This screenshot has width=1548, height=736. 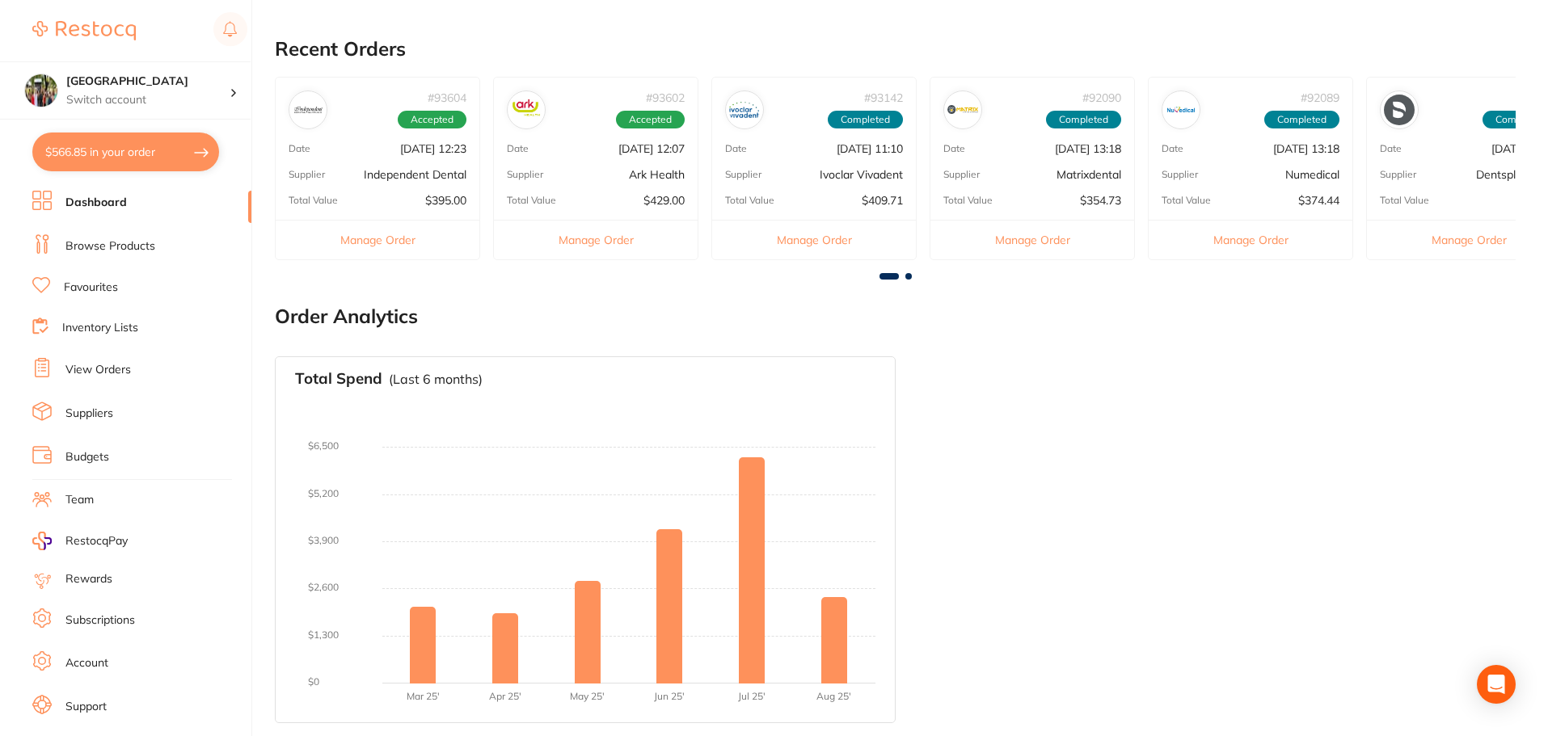 I want to click on h2: Recent Orders, so click(x=895, y=49).